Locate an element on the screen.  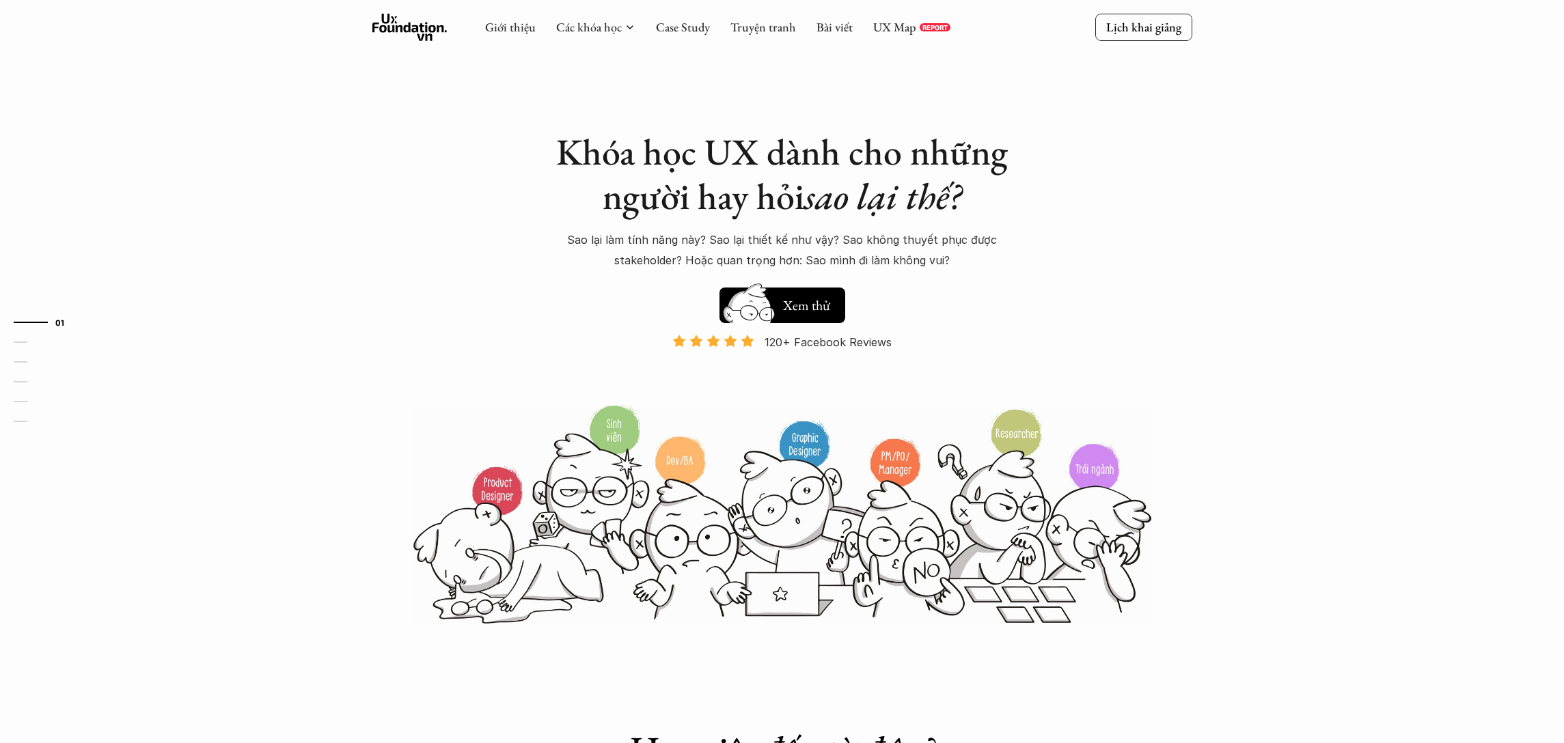
a: Bài viết is located at coordinates (834, 27).